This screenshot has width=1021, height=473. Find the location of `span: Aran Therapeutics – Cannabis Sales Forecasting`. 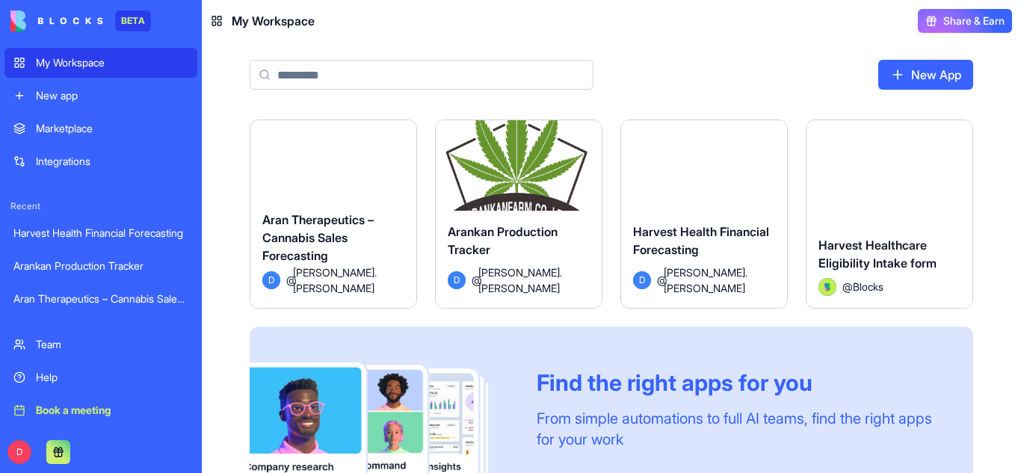

span: Aran Therapeutics – Cannabis Sales Forecasting is located at coordinates (318, 238).